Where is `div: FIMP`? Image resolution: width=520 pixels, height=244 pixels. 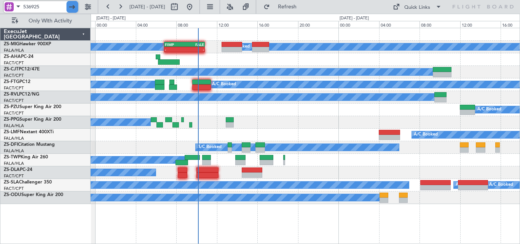 div: FIMP is located at coordinates (174, 45).